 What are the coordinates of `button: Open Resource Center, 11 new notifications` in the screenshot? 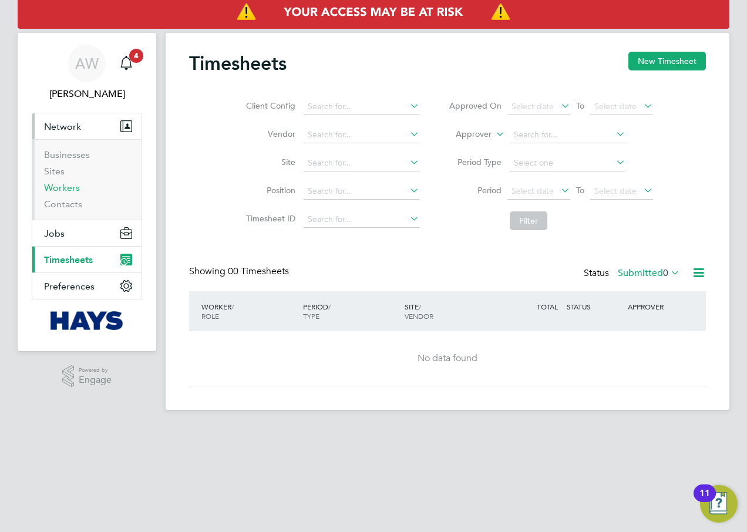 It's located at (718, 504).